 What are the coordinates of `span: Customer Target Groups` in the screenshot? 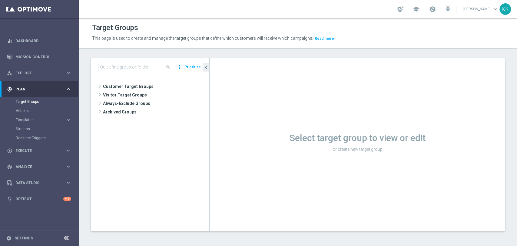 It's located at (156, 86).